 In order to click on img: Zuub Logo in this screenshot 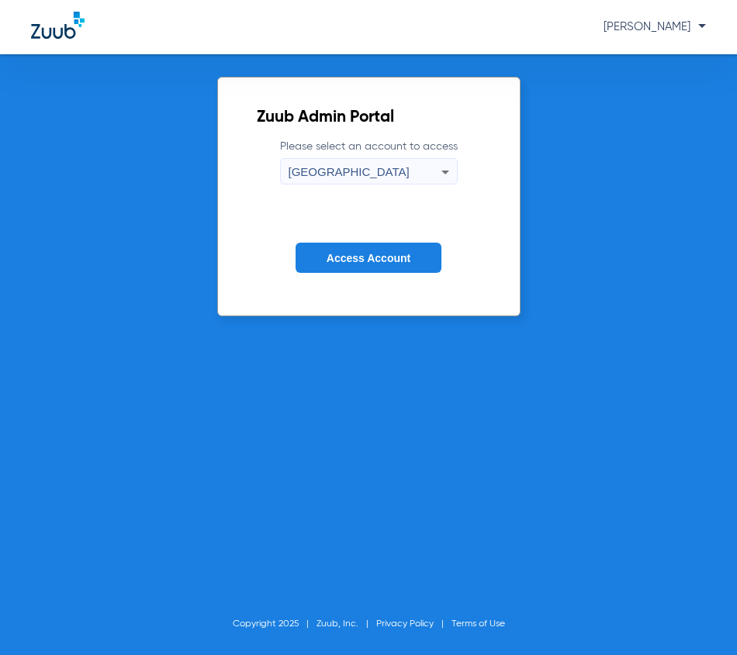, I will do `click(57, 25)`.